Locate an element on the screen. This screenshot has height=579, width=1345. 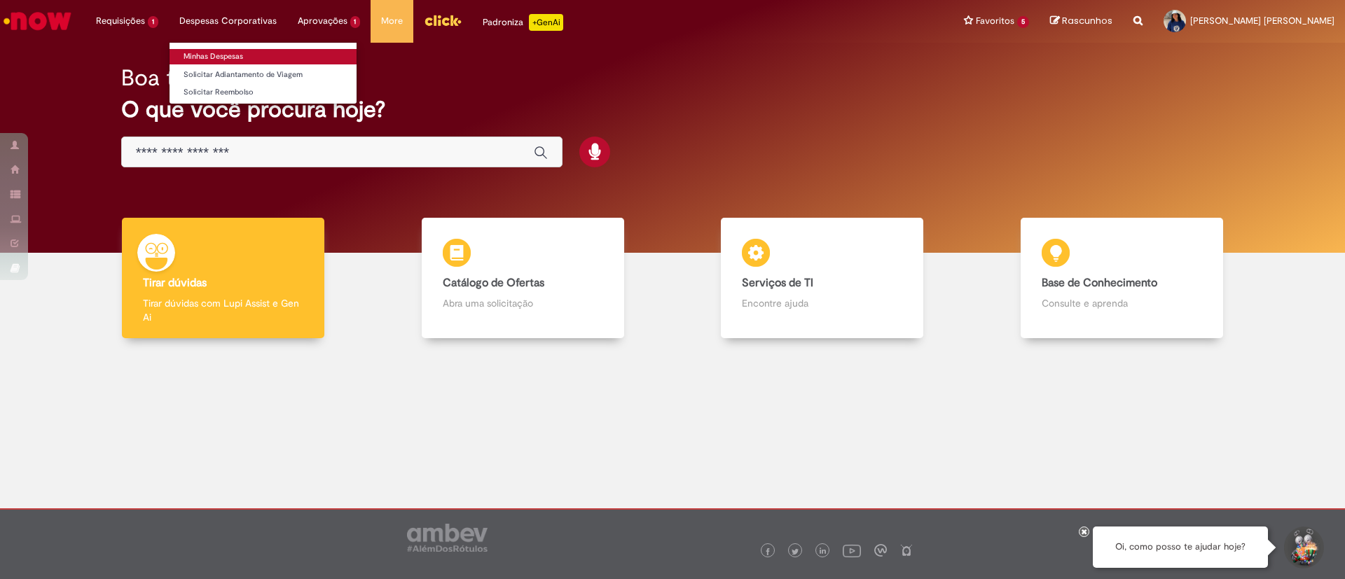
a: Solicitar Reembolso is located at coordinates (263, 92).